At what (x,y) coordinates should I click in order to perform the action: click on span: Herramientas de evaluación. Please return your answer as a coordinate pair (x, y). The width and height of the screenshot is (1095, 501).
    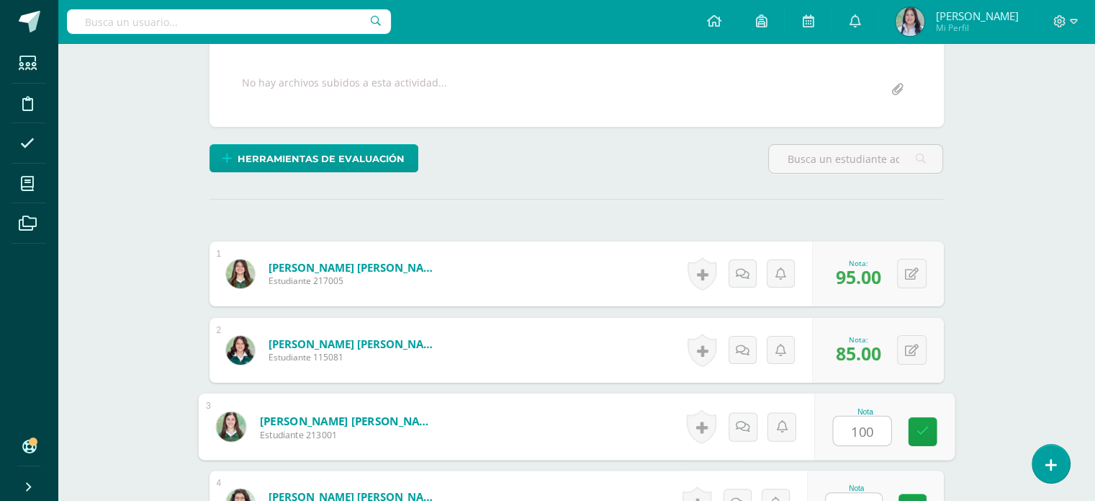
    Looking at the image, I should click on (321, 158).